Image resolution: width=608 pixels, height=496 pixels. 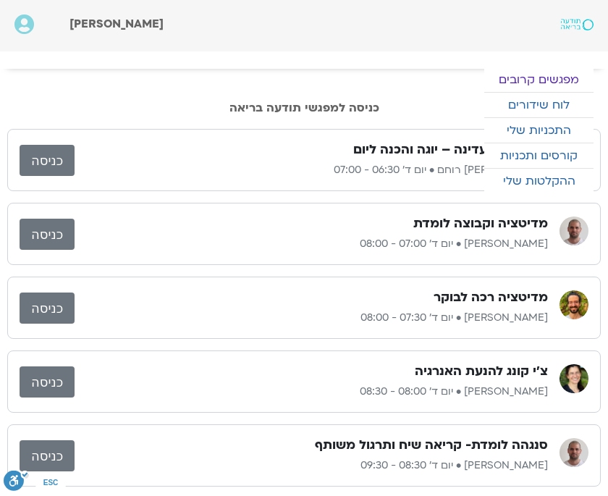 I want to click on a: התכניות שלי, so click(x=539, y=130).